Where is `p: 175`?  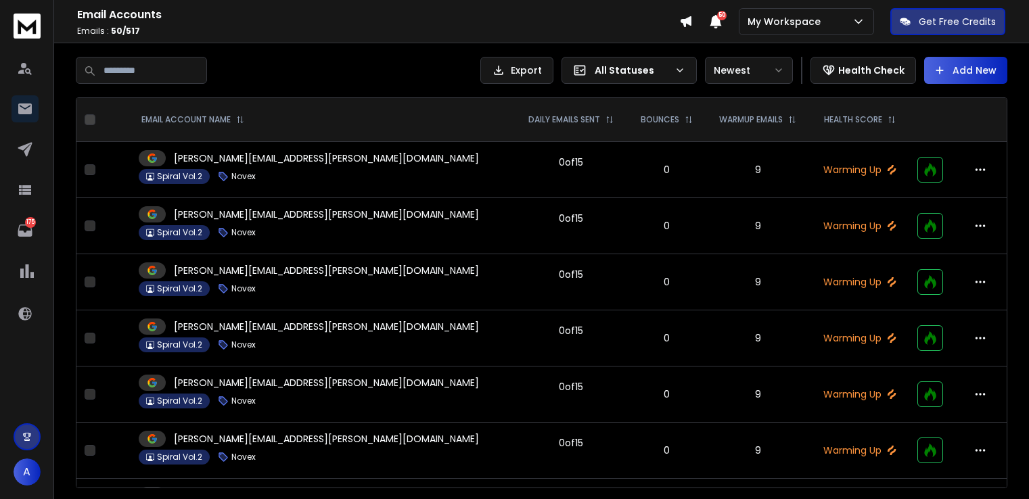 p: 175 is located at coordinates (30, 223).